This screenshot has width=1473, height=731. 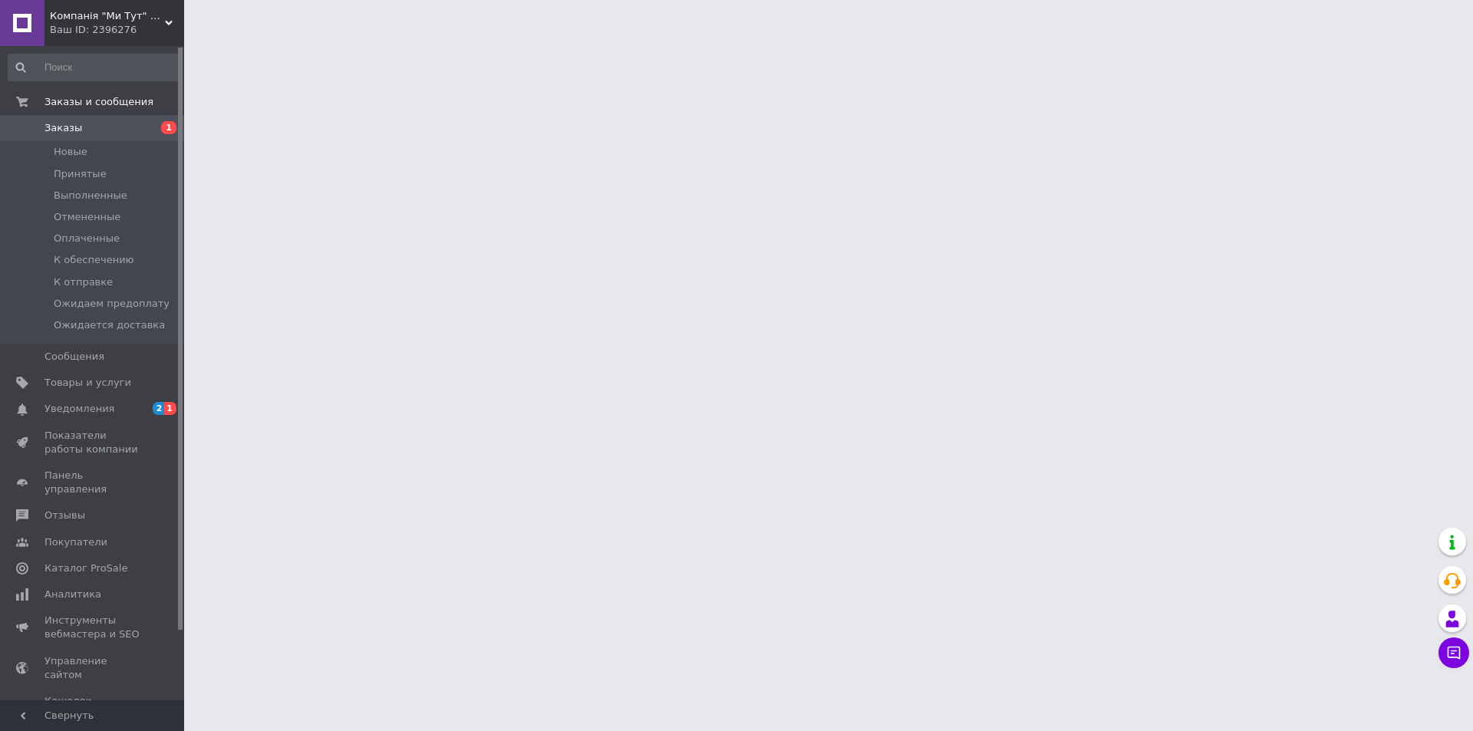 What do you see at coordinates (79, 409) in the screenshot?
I see `span: Уведомления` at bounding box center [79, 409].